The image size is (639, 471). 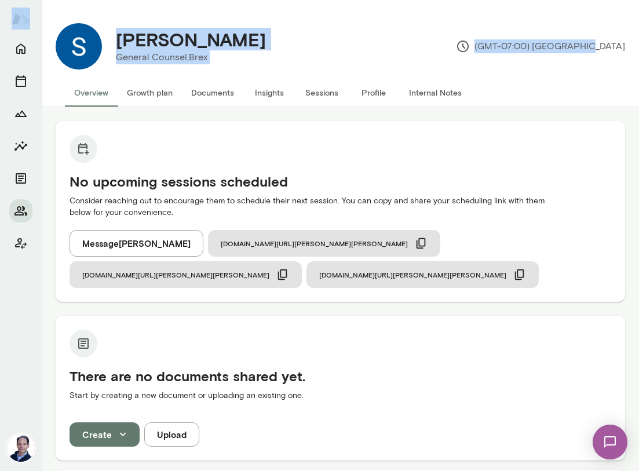 What do you see at coordinates (79, 46) in the screenshot?
I see `img: Sumit Mallick` at bounding box center [79, 46].